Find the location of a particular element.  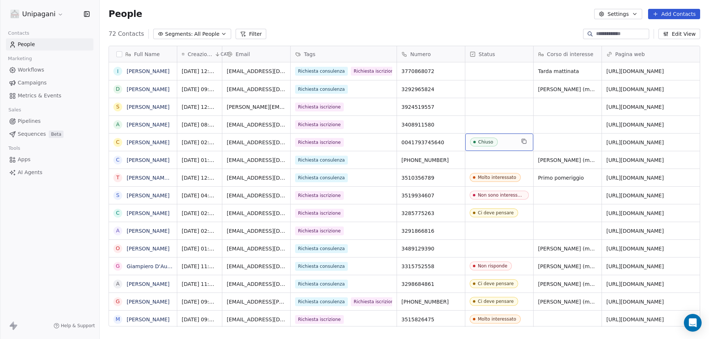

button: Settings is located at coordinates (618, 14).